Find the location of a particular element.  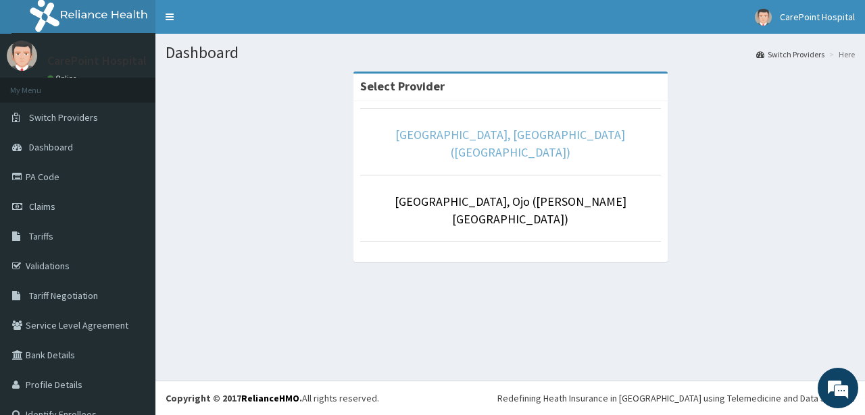

strong: Copyright © 2017 . is located at coordinates (234, 399).